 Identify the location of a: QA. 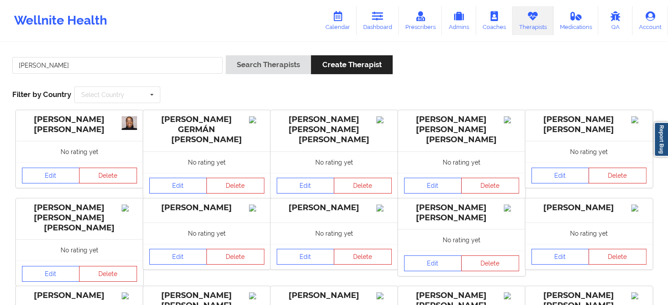
(616, 21).